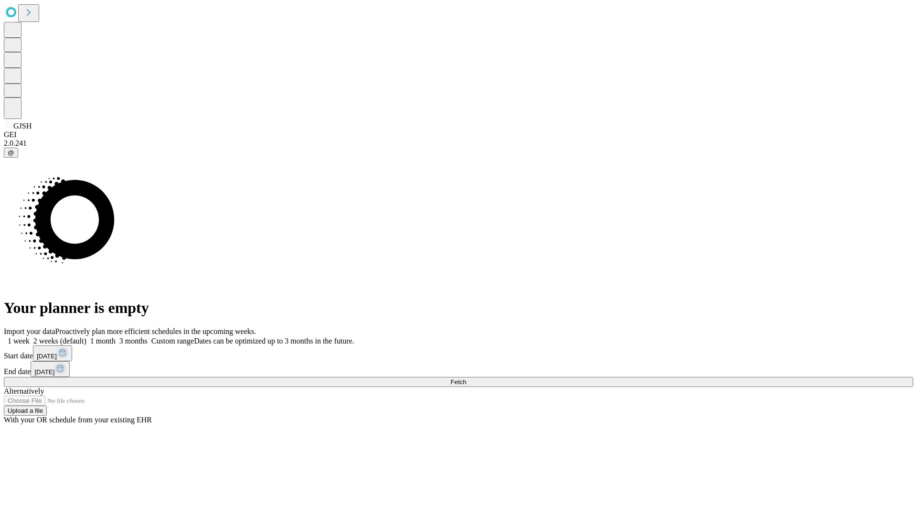 The width and height of the screenshot is (917, 516). What do you see at coordinates (25, 410) in the screenshot?
I see `button: Upload a file` at bounding box center [25, 410].